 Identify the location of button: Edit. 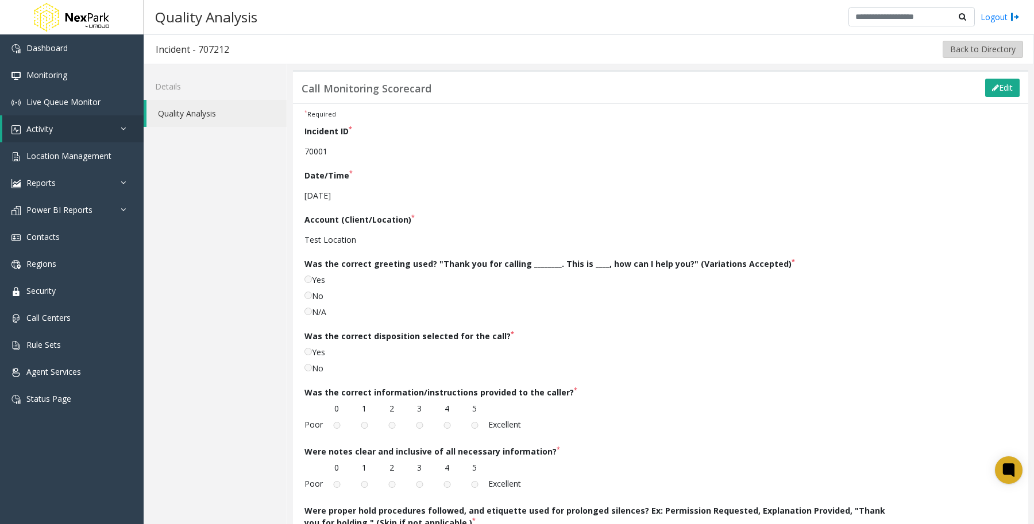
(1002, 88).